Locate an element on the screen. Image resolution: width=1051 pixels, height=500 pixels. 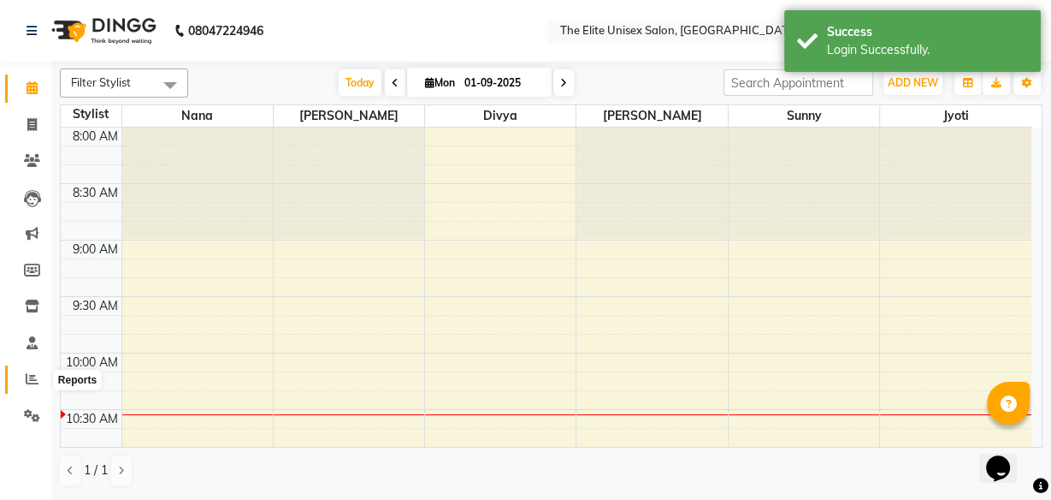
div: Login Successfully. is located at coordinates (927, 50).